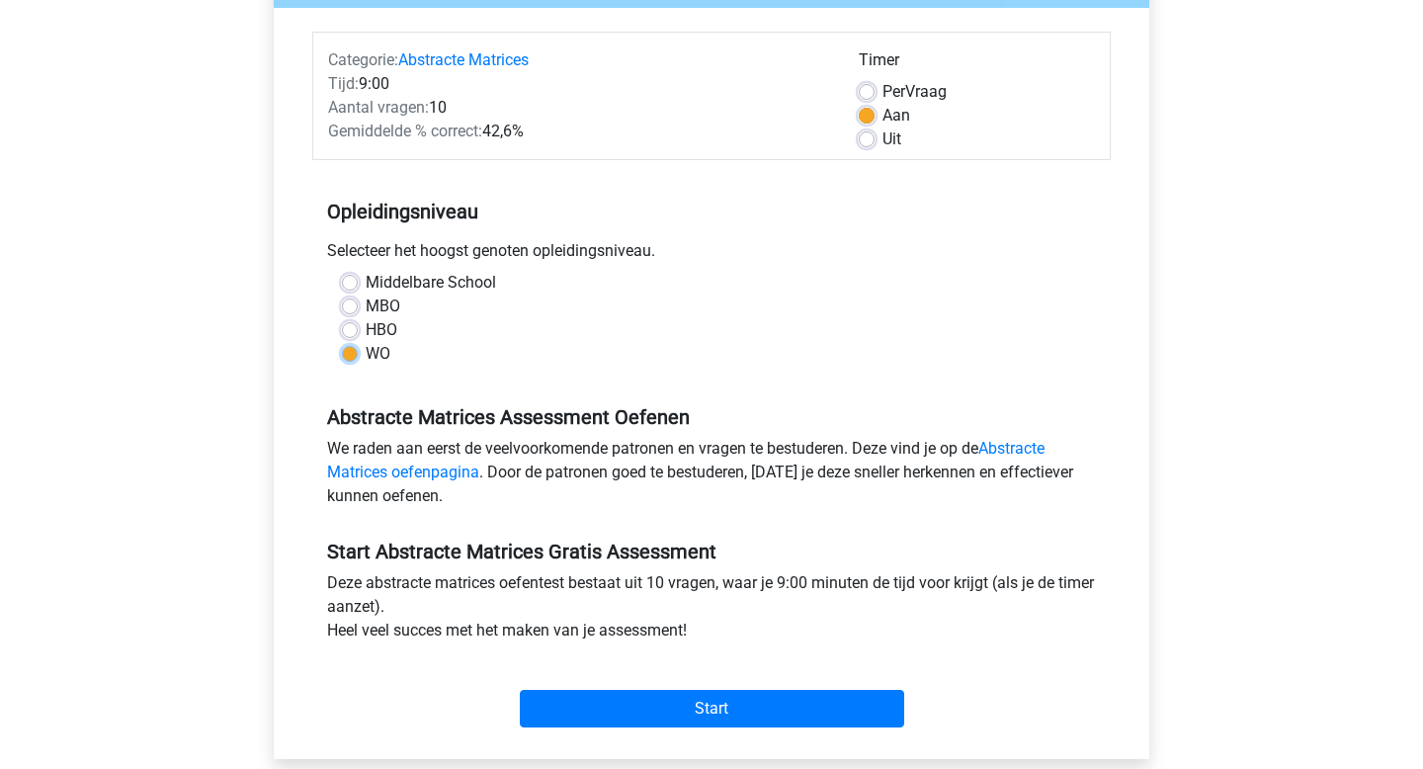 The width and height of the screenshot is (1423, 769). I want to click on label: HBO, so click(381, 330).